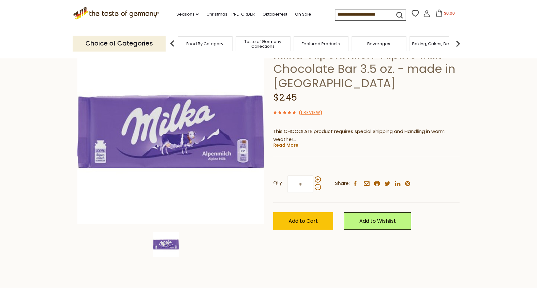 This screenshot has height=302, width=537. What do you see at coordinates (278, 183) in the screenshot?
I see `strong: Qty:` at bounding box center [278, 183].